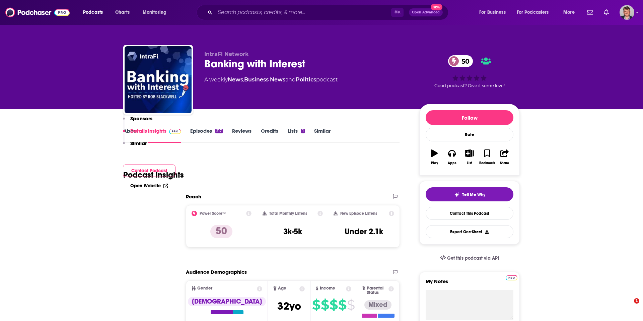 The width and height of the screenshot is (643, 321). Describe the element at coordinates (135, 146) in the screenshot. I see `button: Similar` at that location.